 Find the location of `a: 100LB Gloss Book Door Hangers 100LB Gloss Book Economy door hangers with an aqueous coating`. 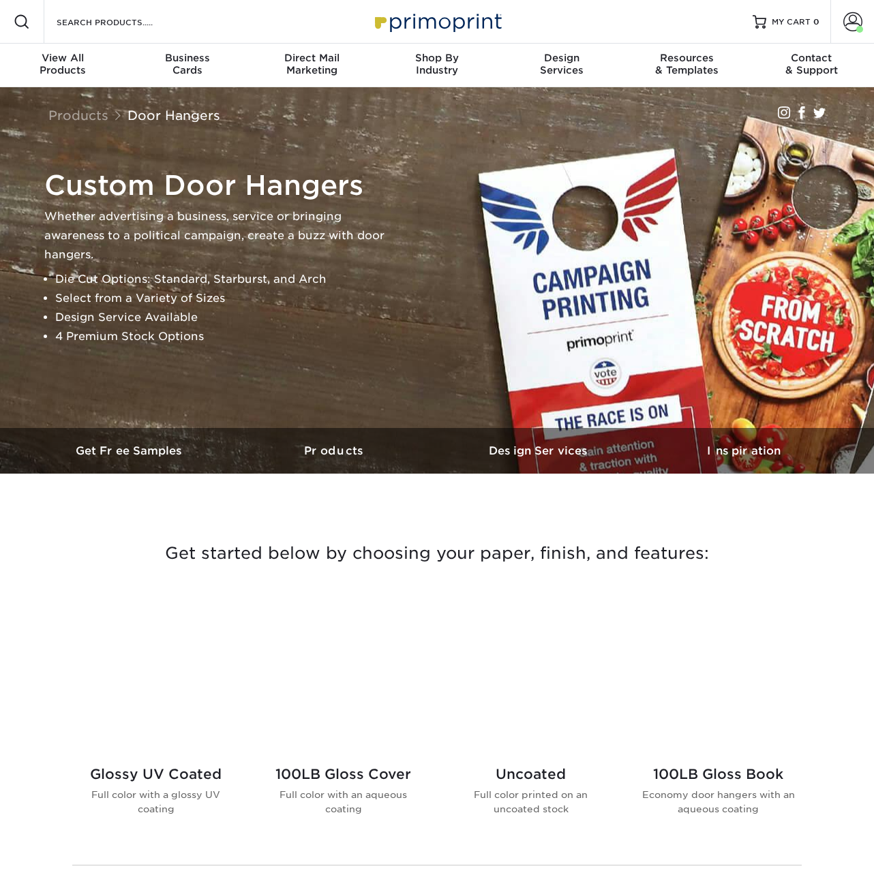

a: 100LB Gloss Book Door Hangers 100LB Gloss Book Economy door hangers with an aqueous coating is located at coordinates (718, 719).